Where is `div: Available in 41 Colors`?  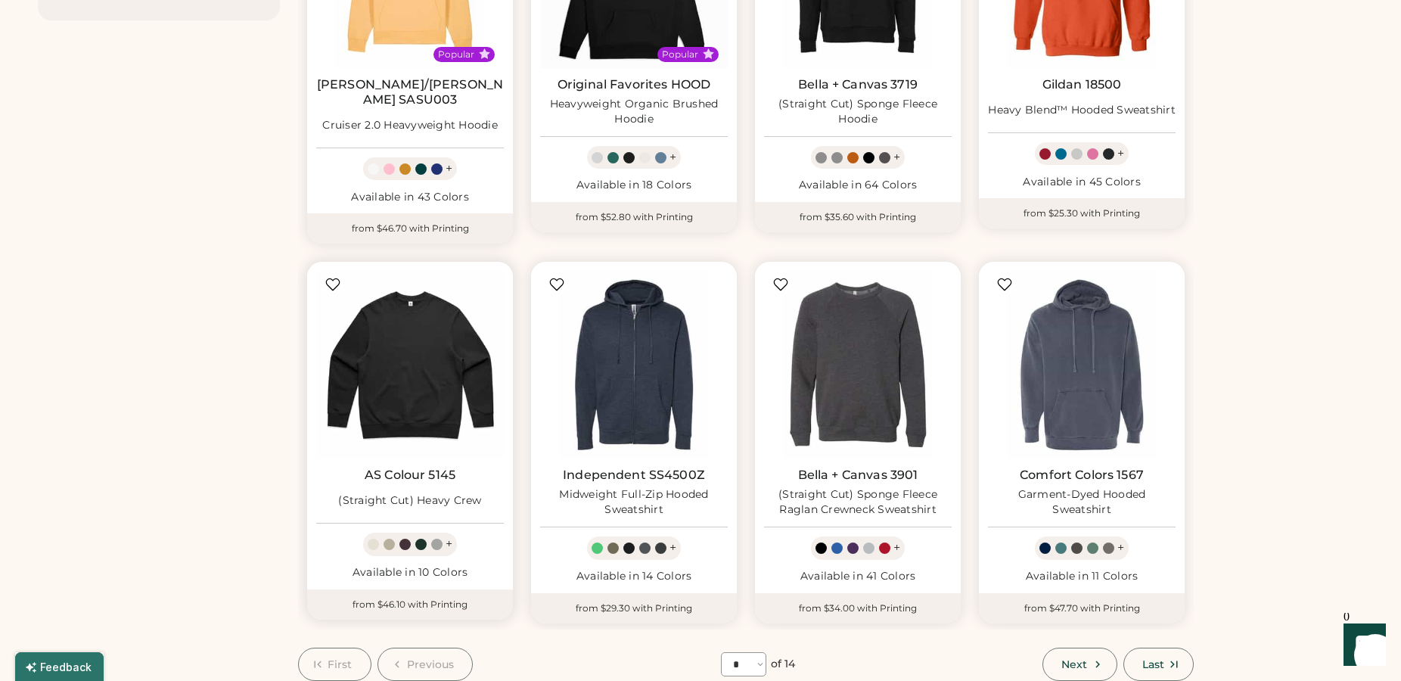
div: Available in 41 Colors is located at coordinates (858, 576).